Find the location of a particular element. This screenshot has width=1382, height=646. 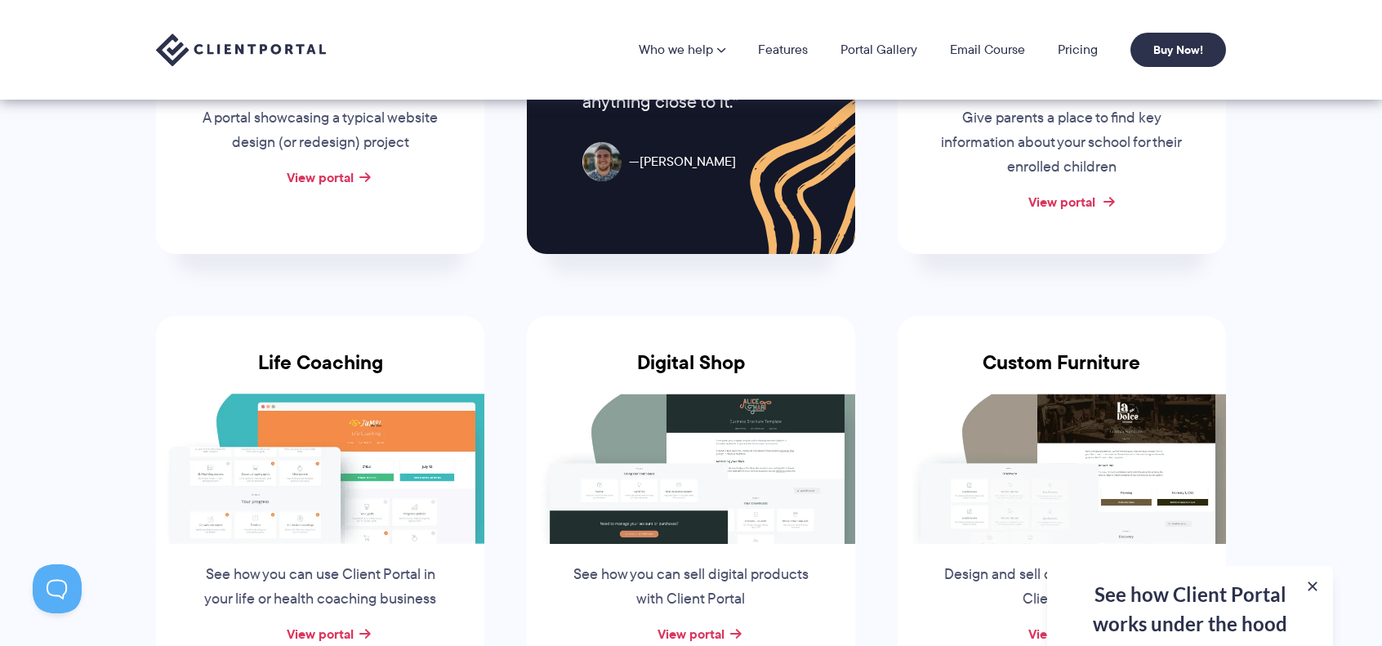

p: A portal showcasing a typical website design (or redesign) project is located at coordinates (320, 131).